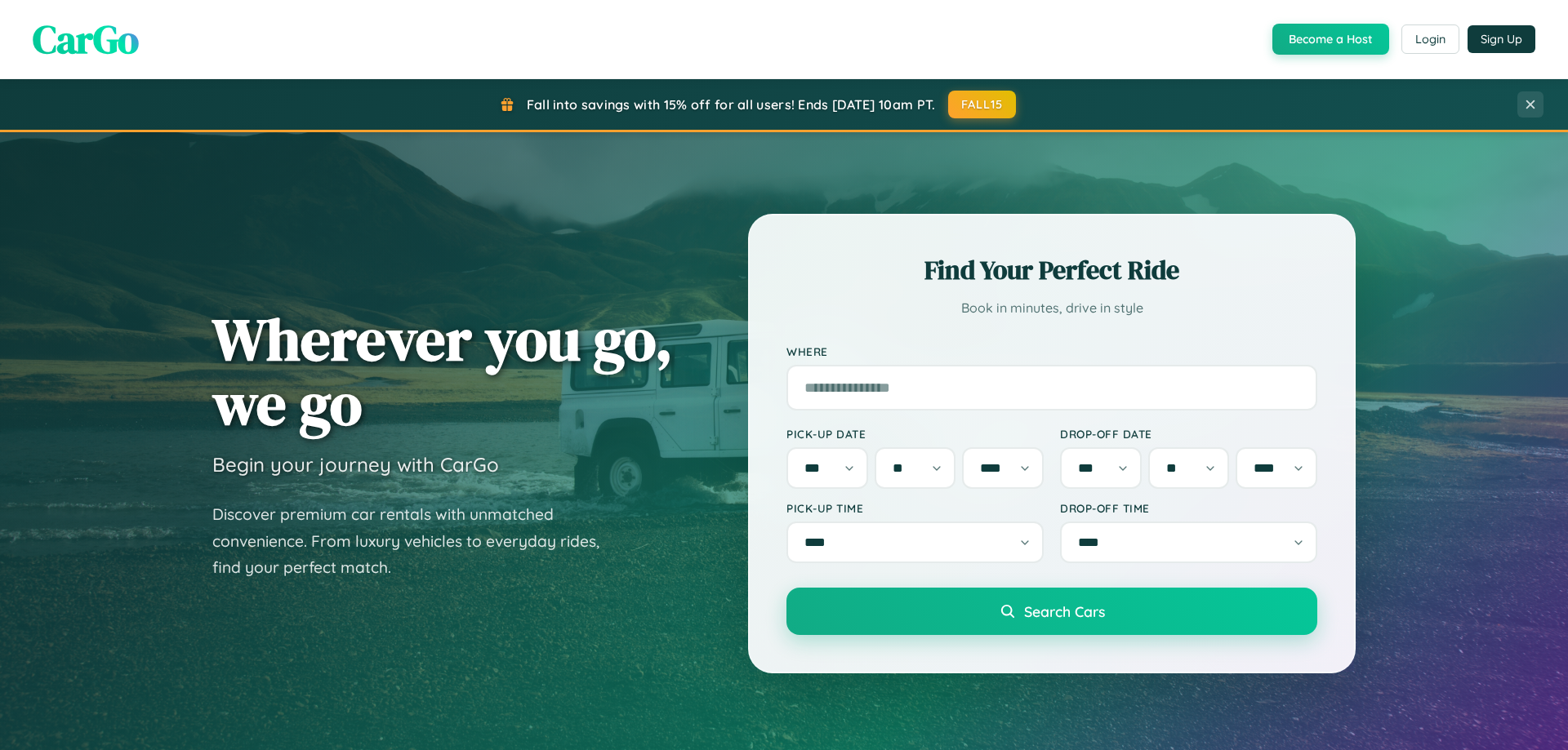  Describe the element at coordinates (915, 434) in the screenshot. I see `label: Pick-up Date` at that location.